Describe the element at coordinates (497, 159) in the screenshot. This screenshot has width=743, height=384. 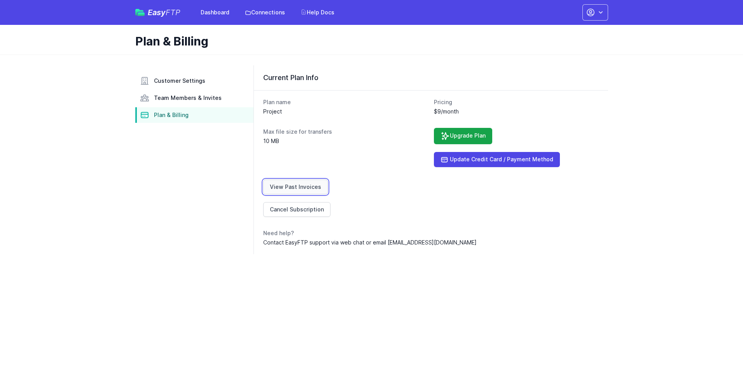
I see `a: Update Credit Card / Payment Method` at that location.